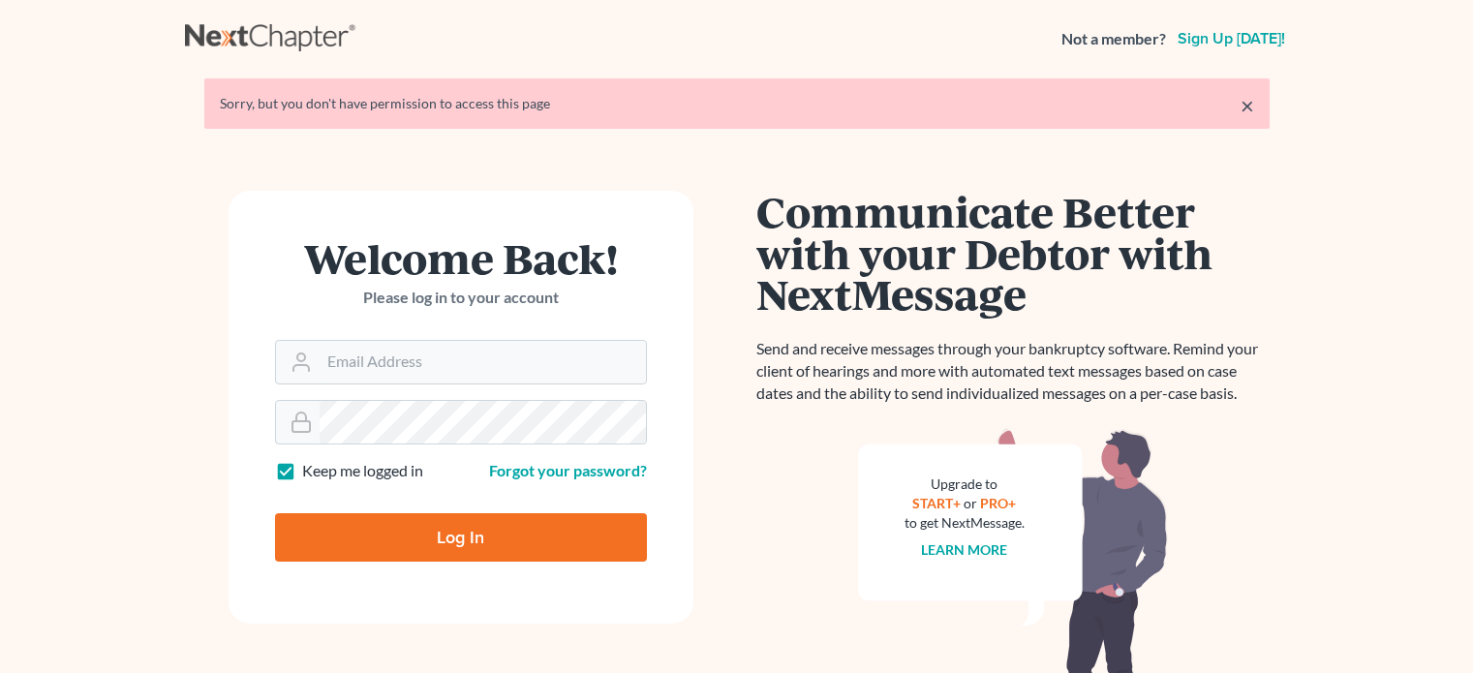 The image size is (1473, 673). What do you see at coordinates (1114, 39) in the screenshot?
I see `strong: Not a member?` at bounding box center [1114, 39].